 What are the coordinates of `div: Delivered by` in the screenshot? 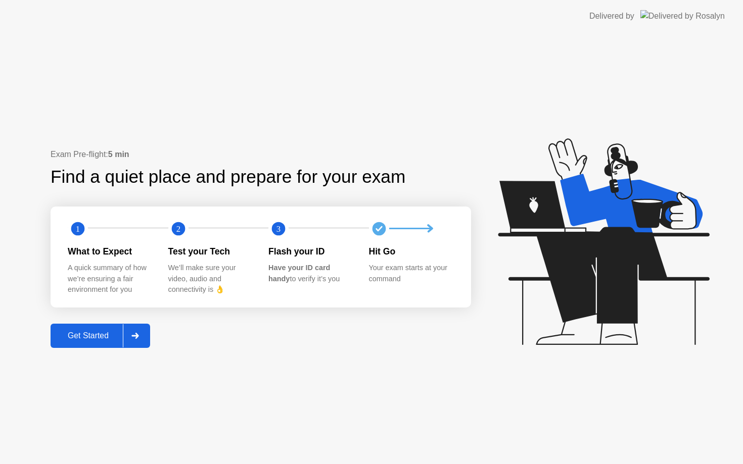 It's located at (611, 16).